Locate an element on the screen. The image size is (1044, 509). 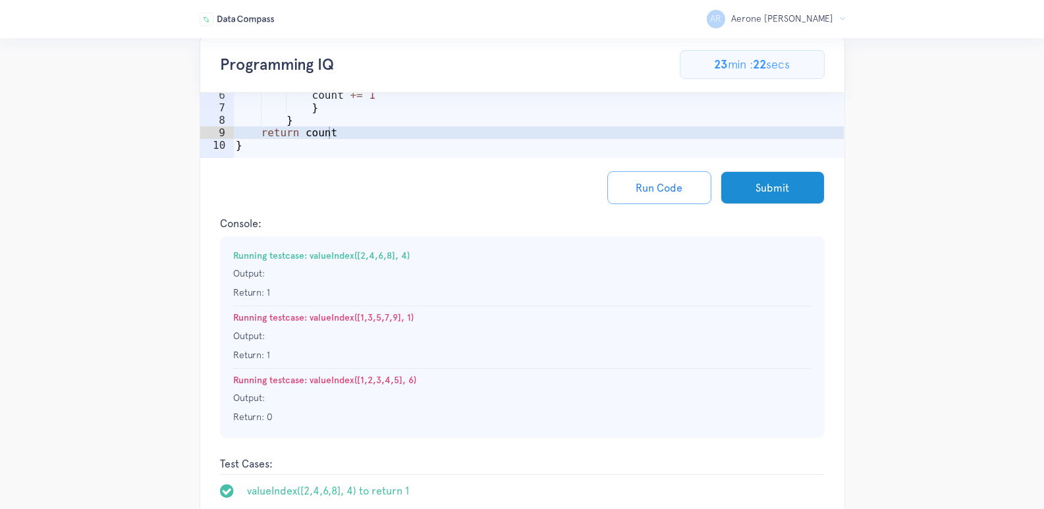
p: min : secs is located at coordinates (753, 65).